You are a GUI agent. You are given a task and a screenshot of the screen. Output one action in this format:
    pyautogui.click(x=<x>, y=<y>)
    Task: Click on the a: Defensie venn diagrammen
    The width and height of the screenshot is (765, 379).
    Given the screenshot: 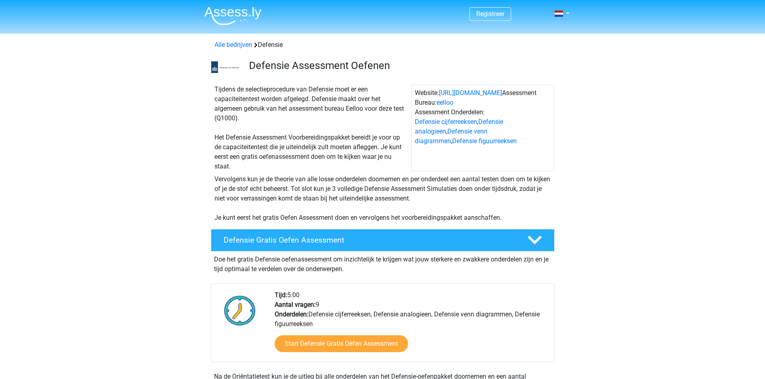 What is the action you would take?
    pyautogui.click(x=451, y=136)
    